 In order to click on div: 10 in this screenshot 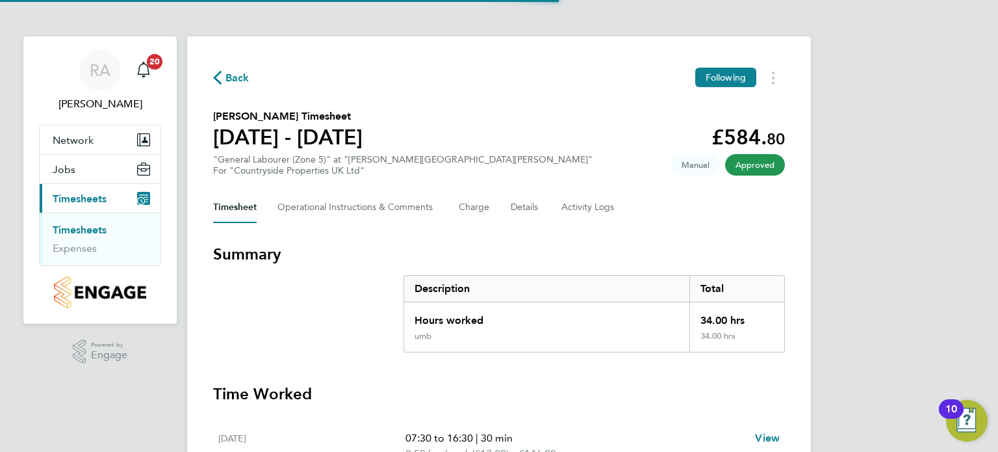, I will do `click(952, 417)`.